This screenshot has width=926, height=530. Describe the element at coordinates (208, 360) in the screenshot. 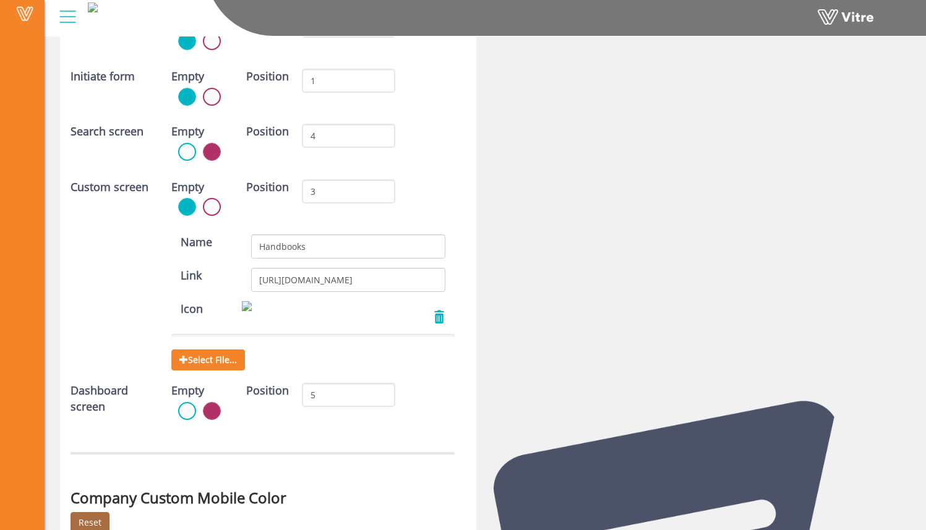

I see `span: Select File...` at that location.